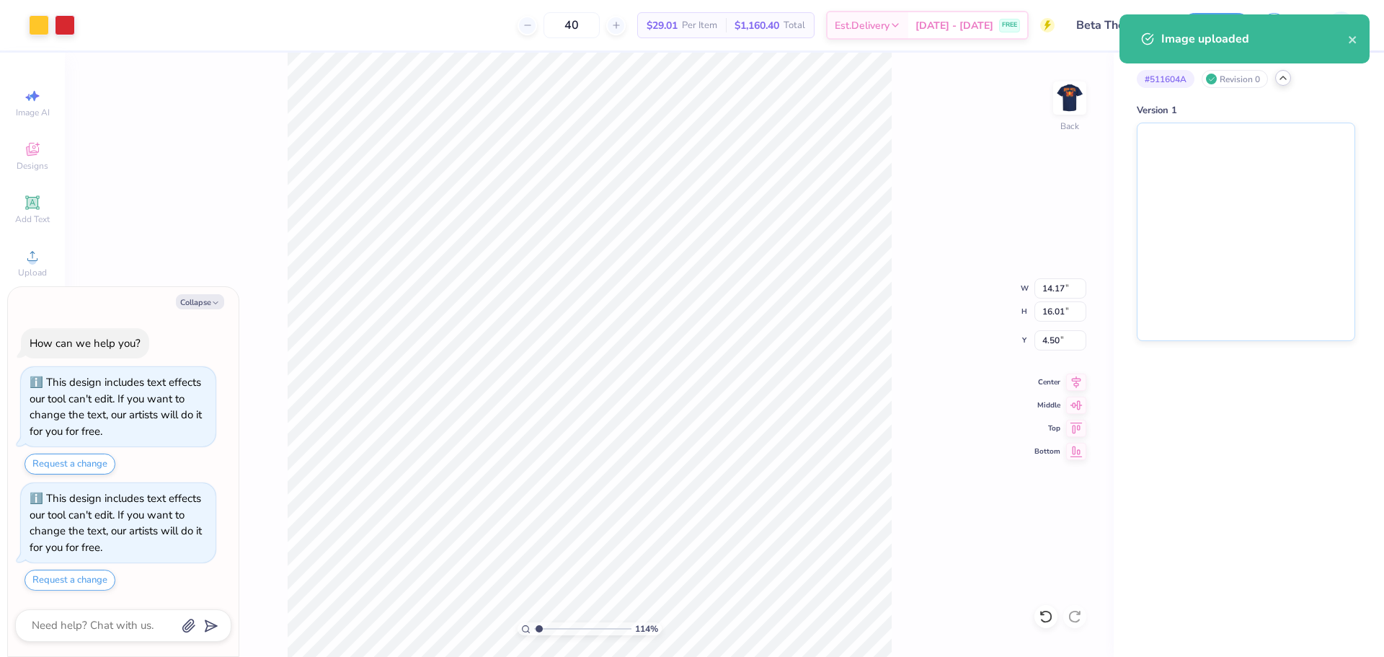 The image size is (1384, 657). Describe the element at coordinates (32, 219) in the screenshot. I see `span: Add Text` at that location.